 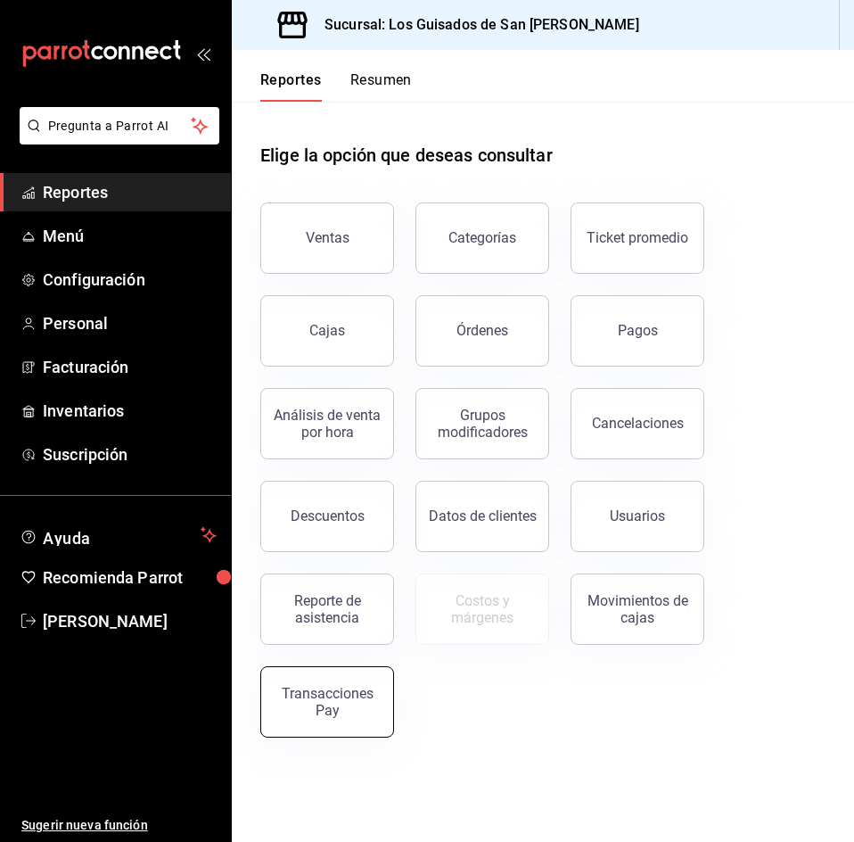 What do you see at coordinates (291, 86) in the screenshot?
I see `button: Reportes` at bounding box center [291, 86].